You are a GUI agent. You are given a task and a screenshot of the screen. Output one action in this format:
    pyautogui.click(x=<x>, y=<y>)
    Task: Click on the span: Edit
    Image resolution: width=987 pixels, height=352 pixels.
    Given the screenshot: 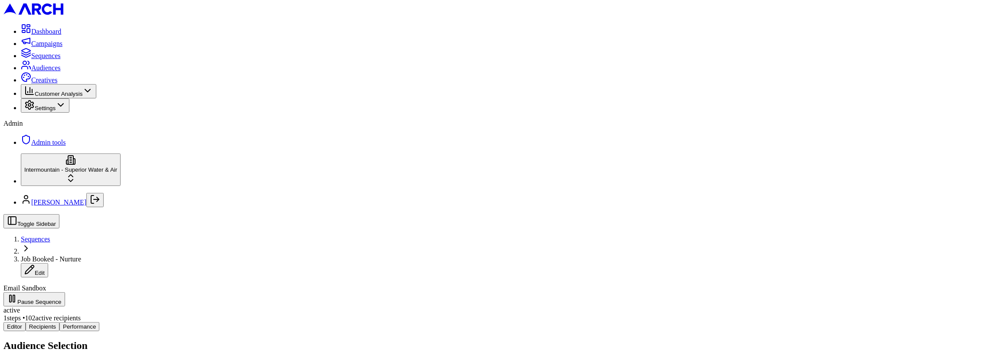 What is the action you would take?
    pyautogui.click(x=39, y=273)
    